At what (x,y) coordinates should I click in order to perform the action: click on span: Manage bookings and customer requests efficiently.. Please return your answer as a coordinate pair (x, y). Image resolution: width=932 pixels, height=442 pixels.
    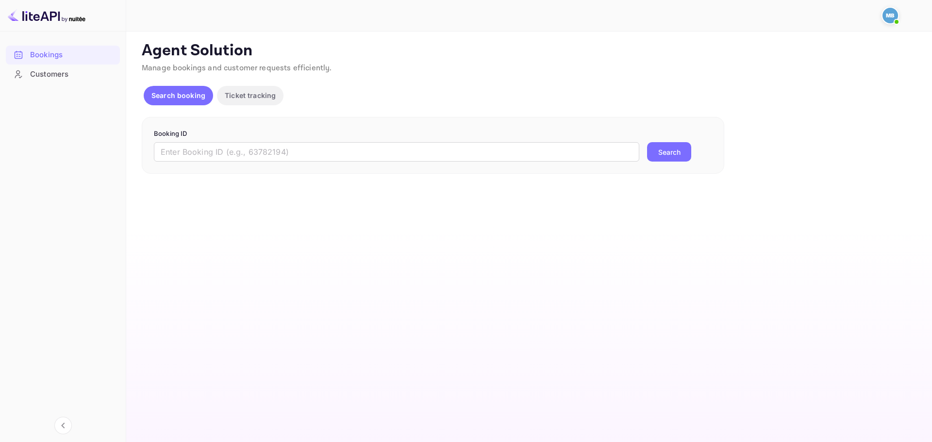
    Looking at the image, I should click on (237, 68).